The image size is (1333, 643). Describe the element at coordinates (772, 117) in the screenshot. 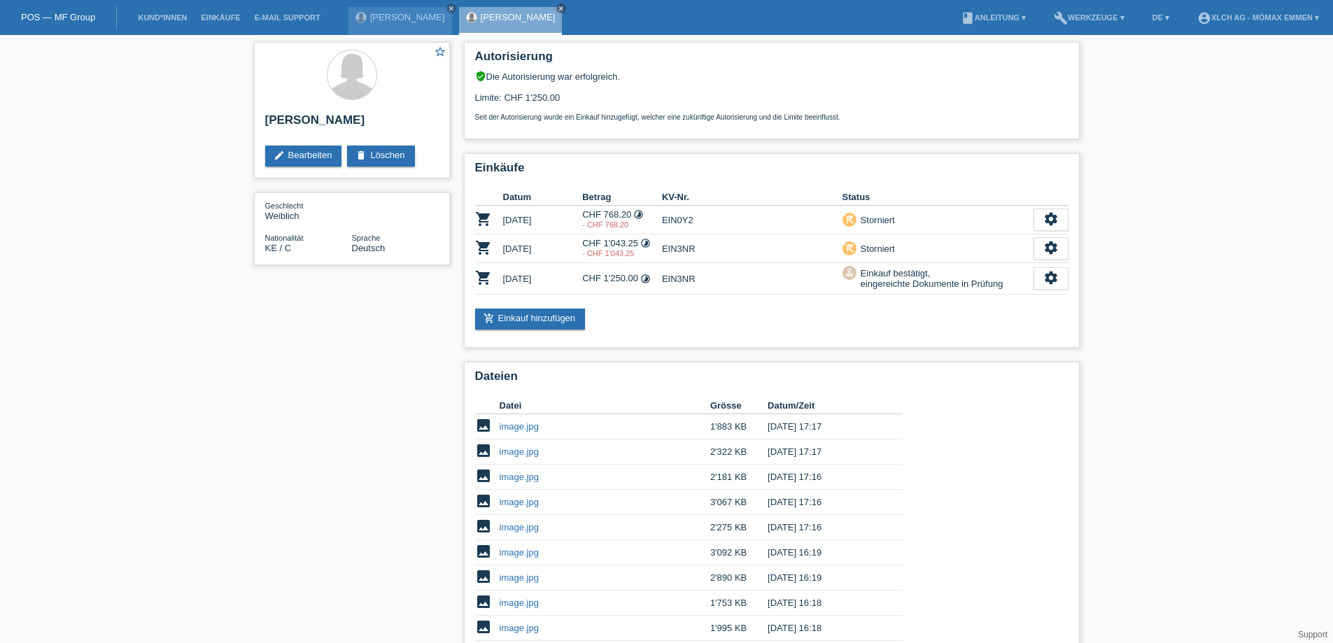

I see `p: Seit der Autorisierung wurde ein Einkauf hinzugefügt, welcher eine zukünftige Autorisierung und d...` at that location.